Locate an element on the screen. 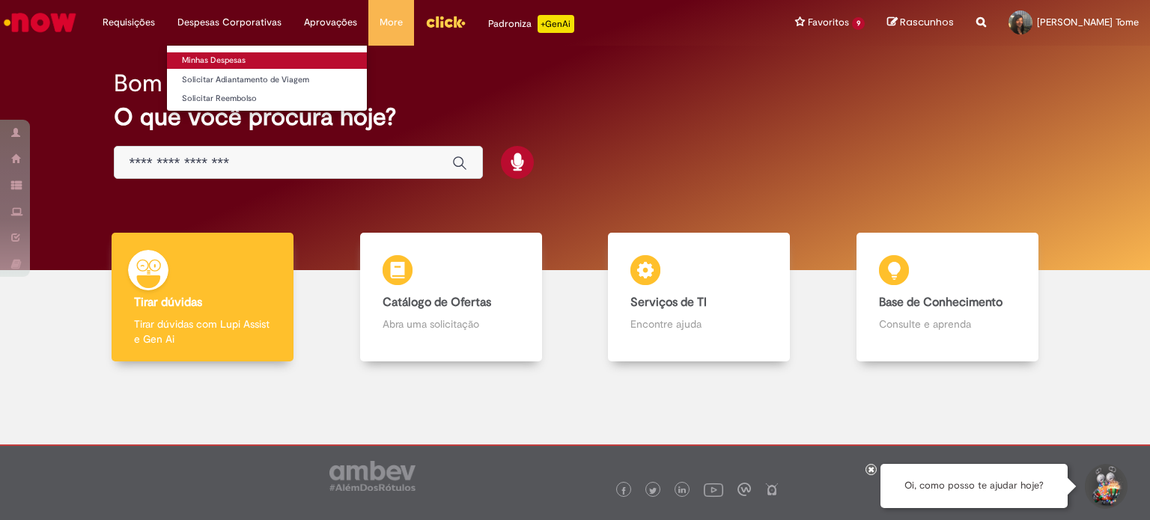 Image resolution: width=1150 pixels, height=520 pixels. b: Base de Conhecimento is located at coordinates (940, 302).